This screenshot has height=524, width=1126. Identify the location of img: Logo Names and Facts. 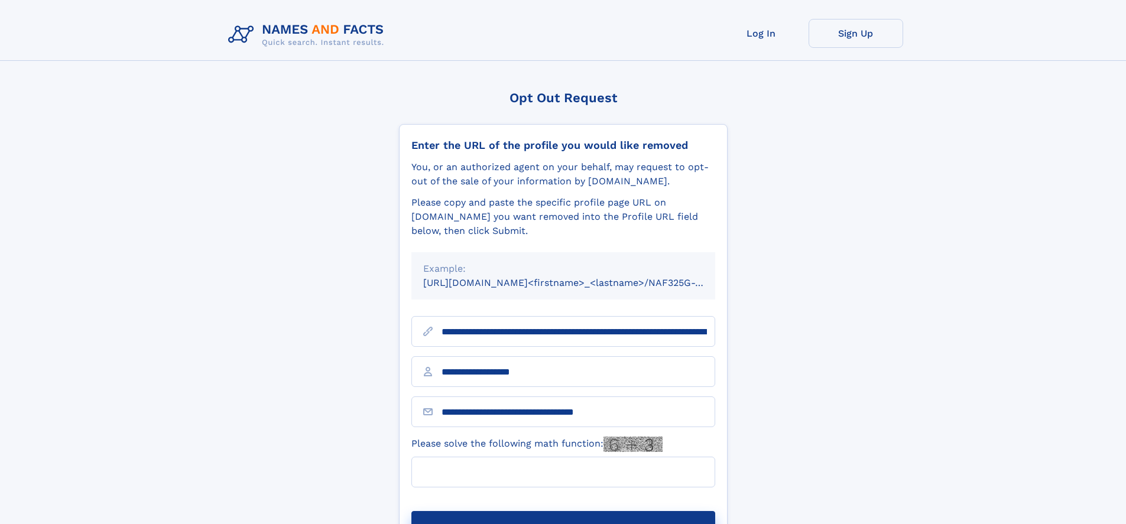
(308, 35).